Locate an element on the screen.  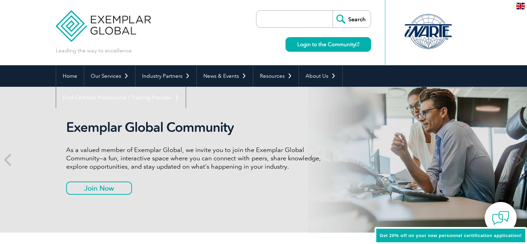
a: About Us is located at coordinates (321, 76).